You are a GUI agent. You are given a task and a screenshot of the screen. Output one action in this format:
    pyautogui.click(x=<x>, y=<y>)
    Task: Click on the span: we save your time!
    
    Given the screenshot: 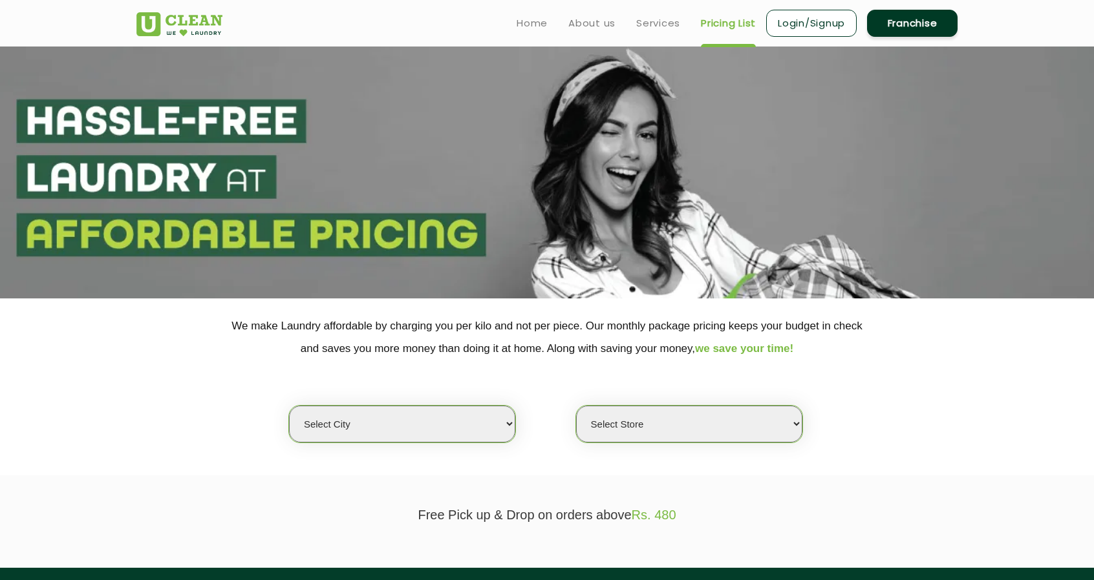 What is the action you would take?
    pyautogui.click(x=744, y=348)
    